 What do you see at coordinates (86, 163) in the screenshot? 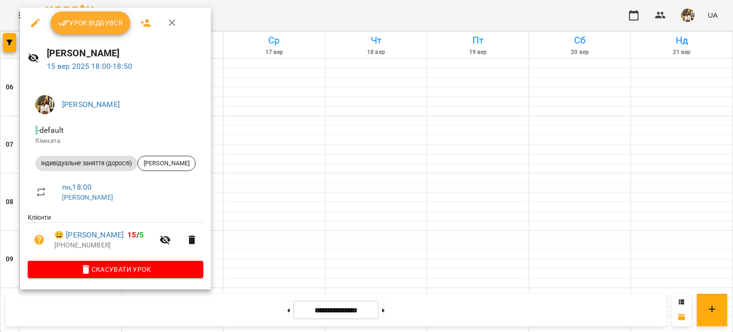
I see `span: Індивідуальне заняття (дорослі)` at bounding box center [86, 163].